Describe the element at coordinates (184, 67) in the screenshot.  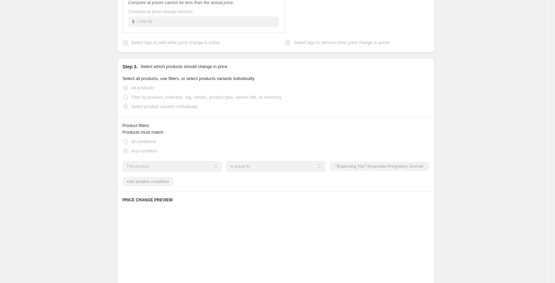
I see `p: Select which products should change in price` at that location.